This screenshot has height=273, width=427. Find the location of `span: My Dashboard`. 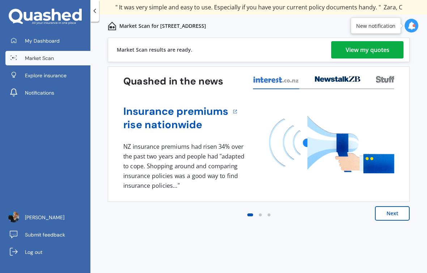

span: My Dashboard is located at coordinates (42, 41).